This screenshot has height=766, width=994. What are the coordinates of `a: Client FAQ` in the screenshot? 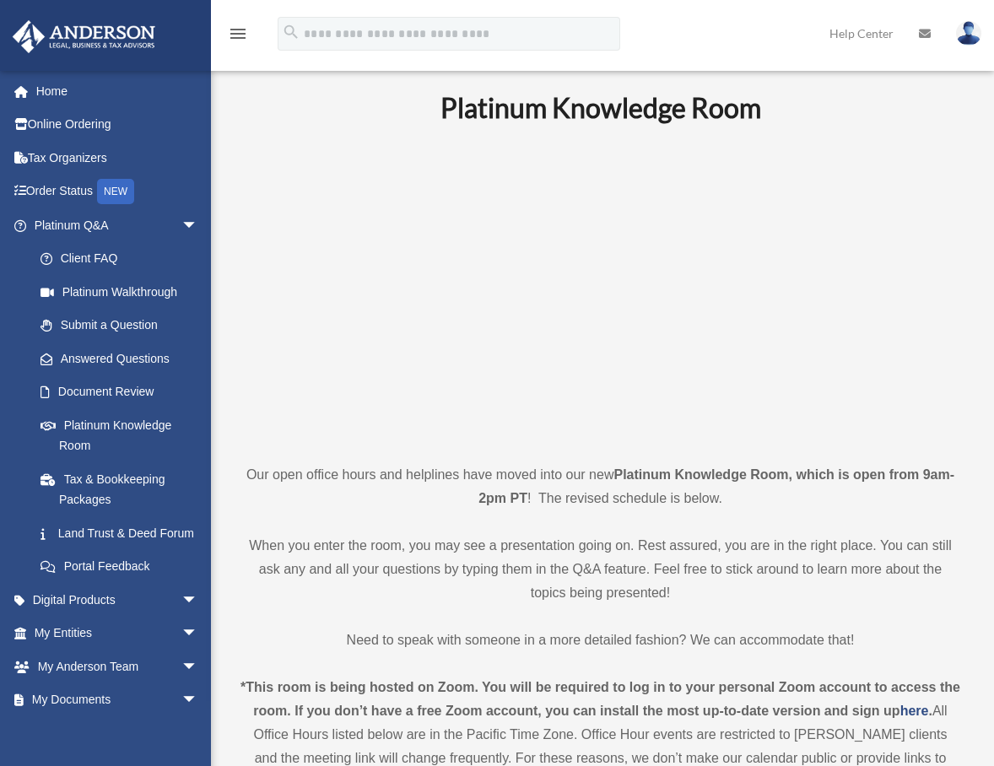 It's located at (123, 259).